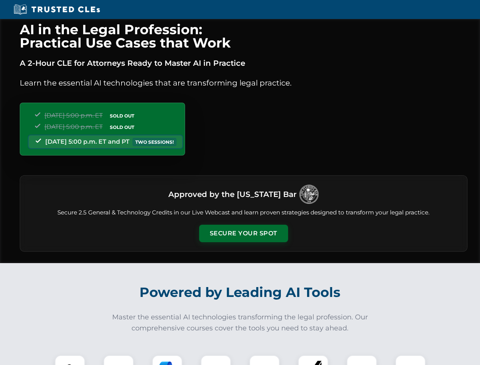  Describe the element at coordinates (244, 63) in the screenshot. I see `p: A 2-Hour CLE for Attorneys Ready to Master AI in Practice` at that location.